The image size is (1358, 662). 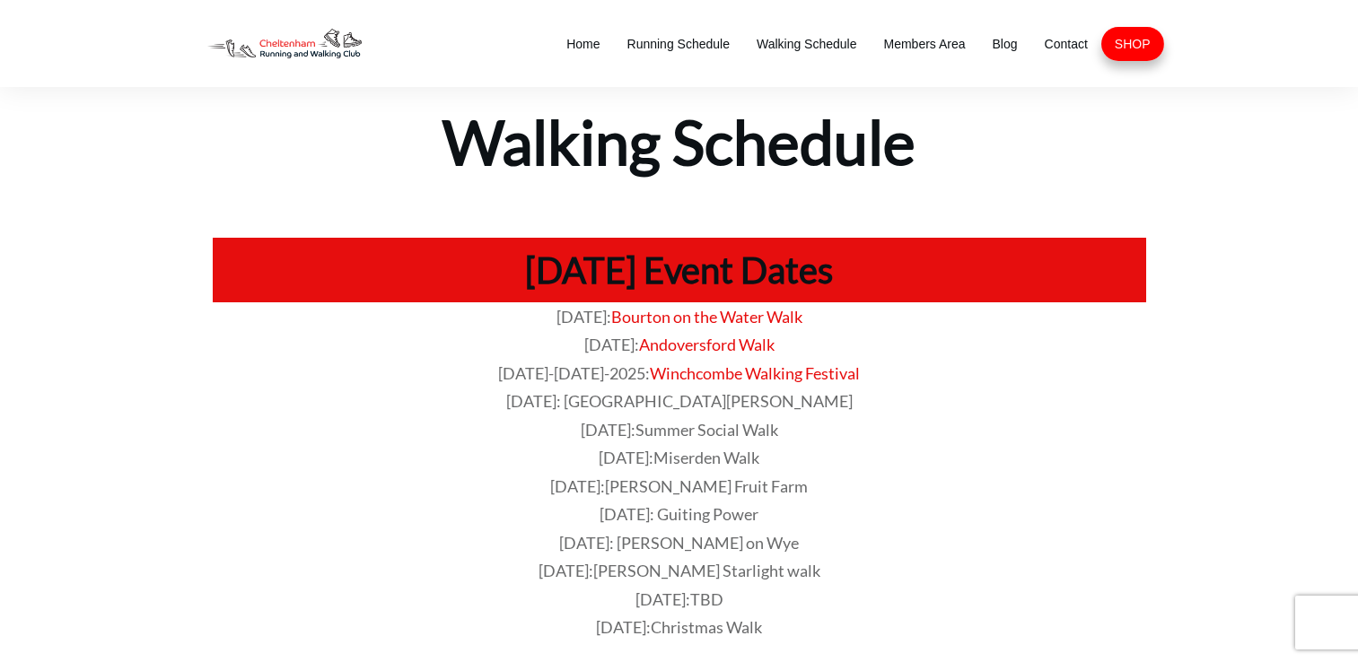 I want to click on span: Summer Social Walk, so click(x=706, y=430).